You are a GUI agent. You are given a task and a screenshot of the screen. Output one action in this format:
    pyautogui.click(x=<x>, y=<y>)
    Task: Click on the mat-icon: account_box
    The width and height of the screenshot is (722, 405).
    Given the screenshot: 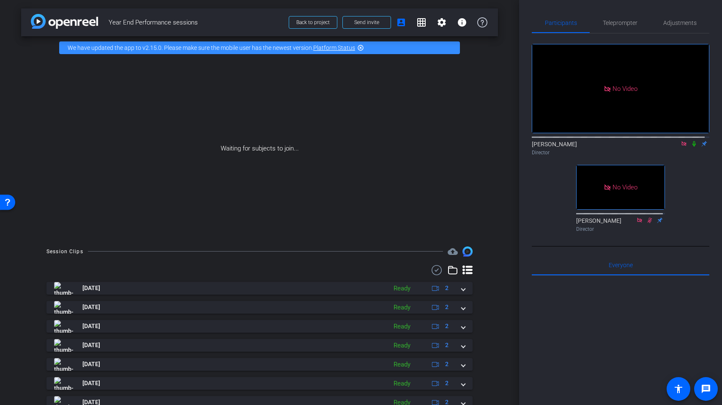 What is the action you would take?
    pyautogui.click(x=401, y=22)
    